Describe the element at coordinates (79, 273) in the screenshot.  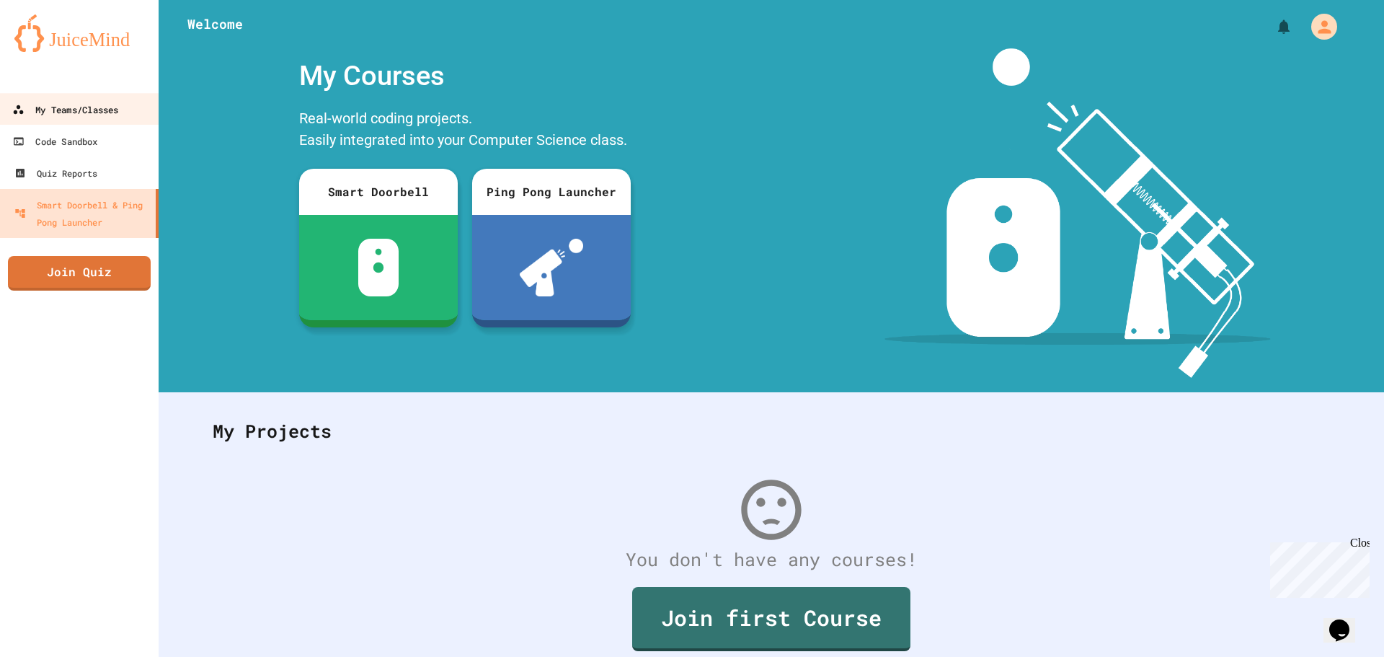
I see `a: Join Quiz` at that location.